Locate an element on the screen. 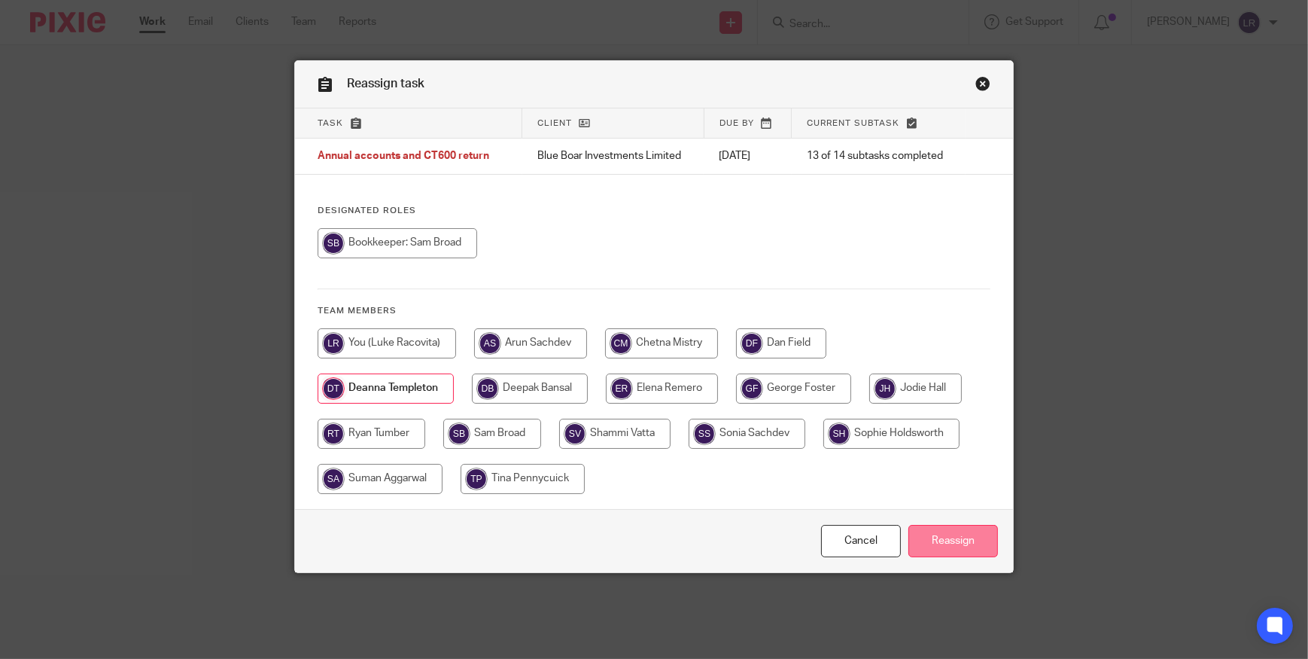 Image resolution: width=1308 pixels, height=659 pixels. p: Blue Boar Investments Limited is located at coordinates (614, 156).